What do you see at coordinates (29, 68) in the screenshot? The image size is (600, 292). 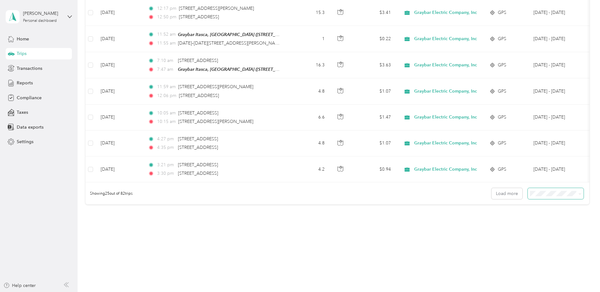 I see `span: Transactions` at bounding box center [29, 68].